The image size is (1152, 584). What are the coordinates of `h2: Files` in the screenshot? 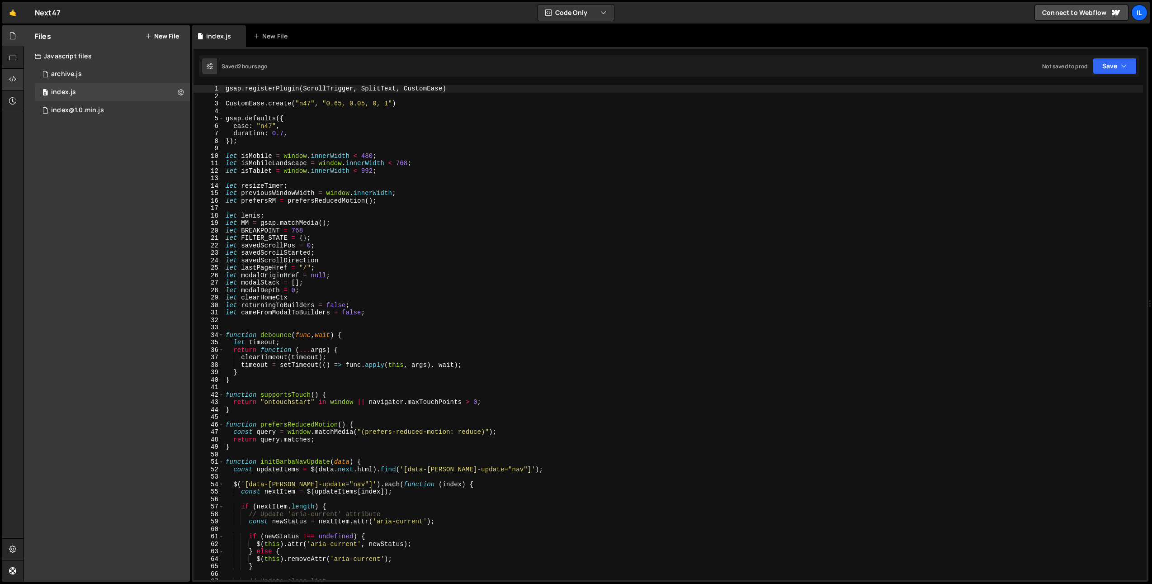 It's located at (43, 36).